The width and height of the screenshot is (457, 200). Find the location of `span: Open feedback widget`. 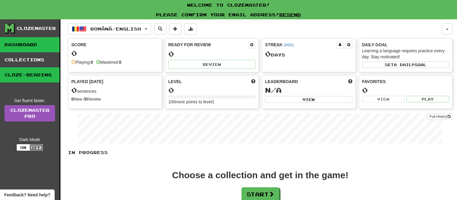

span: Open feedback widget is located at coordinates (27, 195).